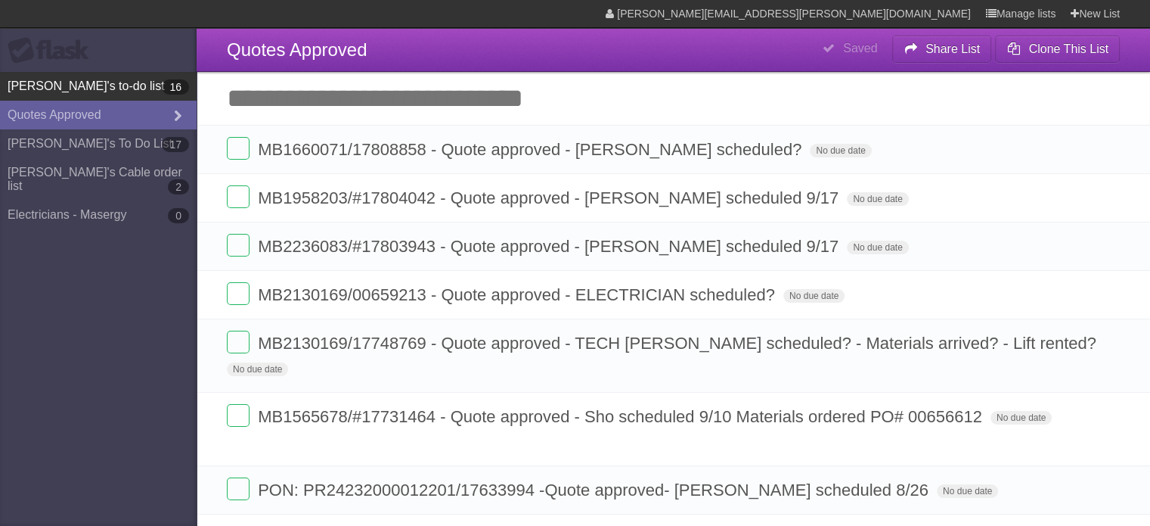 The width and height of the screenshot is (1150, 526). Describe the element at coordinates (518, 294) in the screenshot. I see `span: MB2130169/00659213 - Quote approved - ELECTRICIAN scheduled?` at that location.